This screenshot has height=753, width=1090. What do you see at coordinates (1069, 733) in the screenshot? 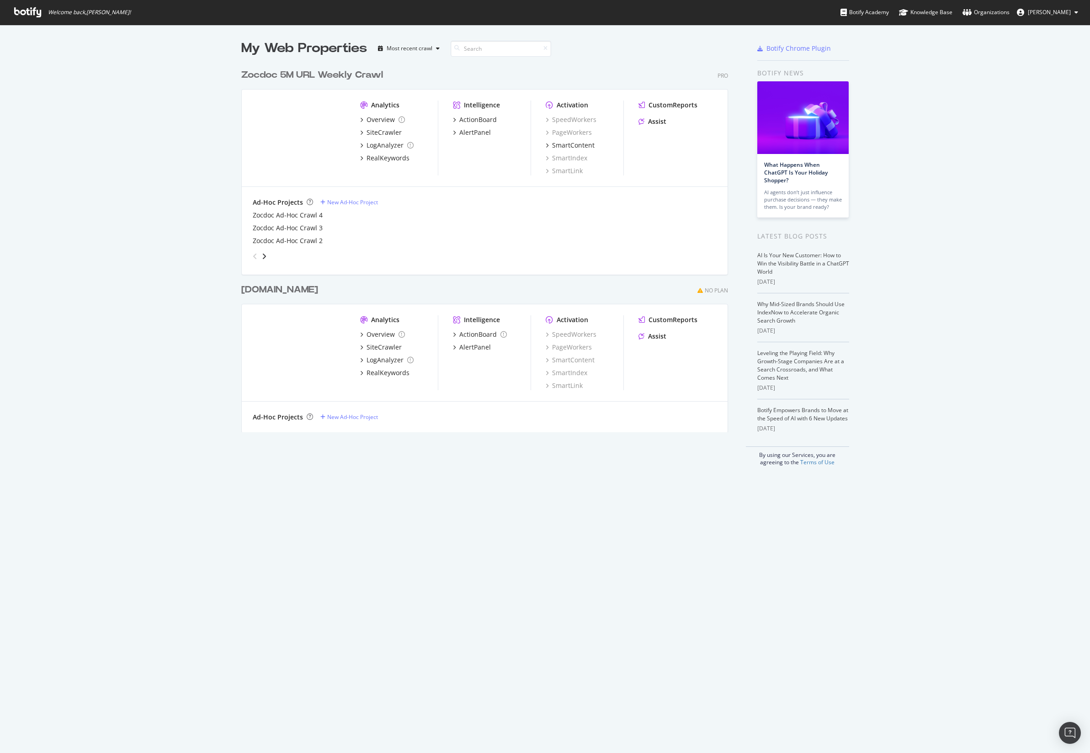
I see `div: Open Intercom Messenger` at bounding box center [1069, 733].